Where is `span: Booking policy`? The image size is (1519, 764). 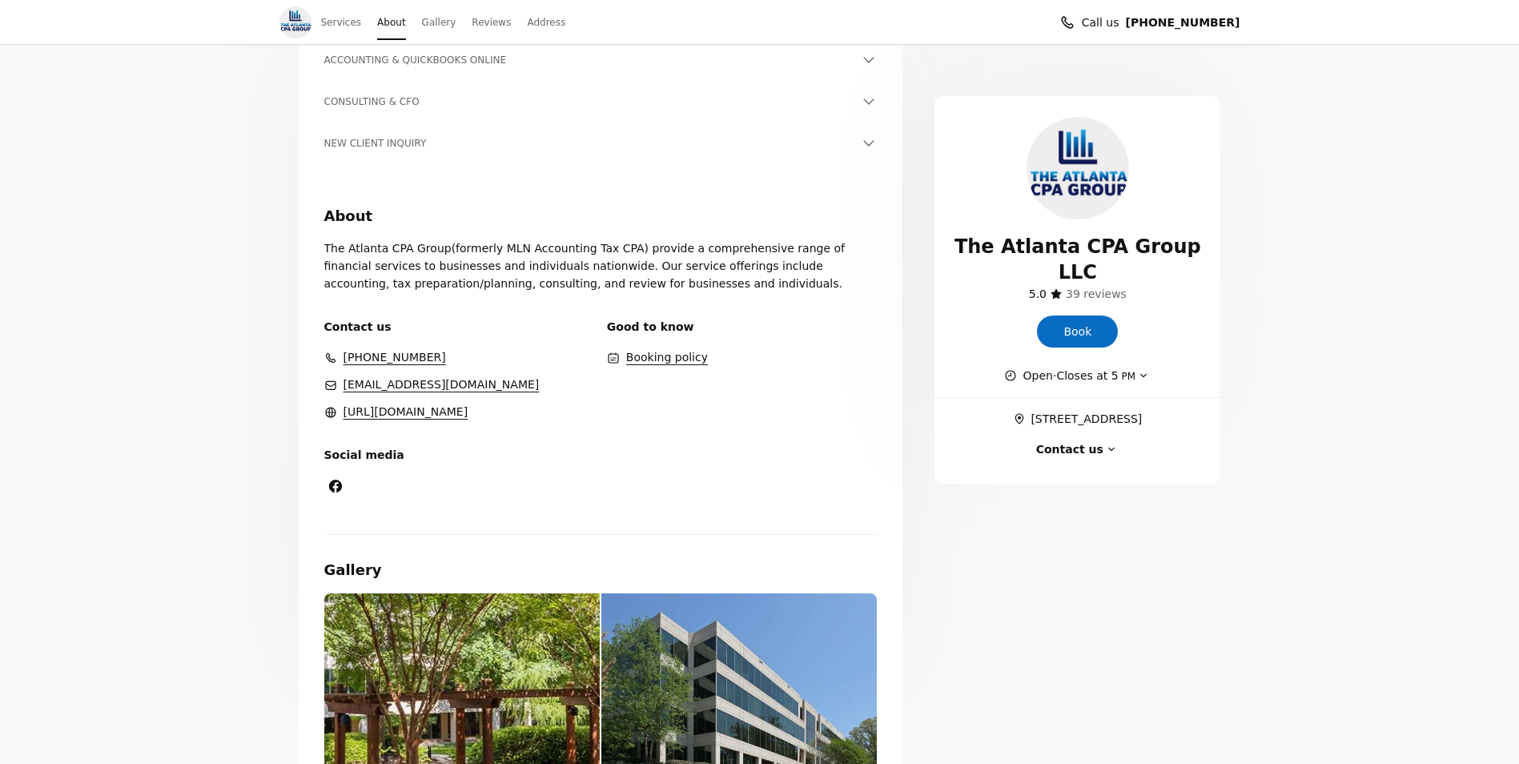
span: Booking policy is located at coordinates (667, 357).